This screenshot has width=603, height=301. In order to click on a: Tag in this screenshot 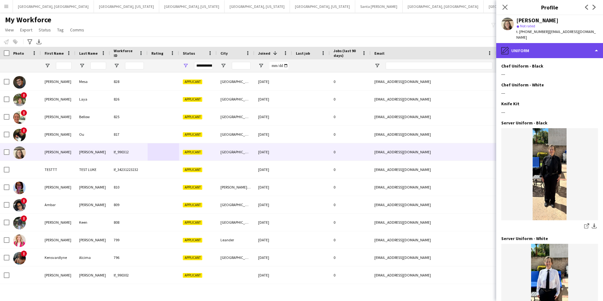, I will do `click(60, 30)`.